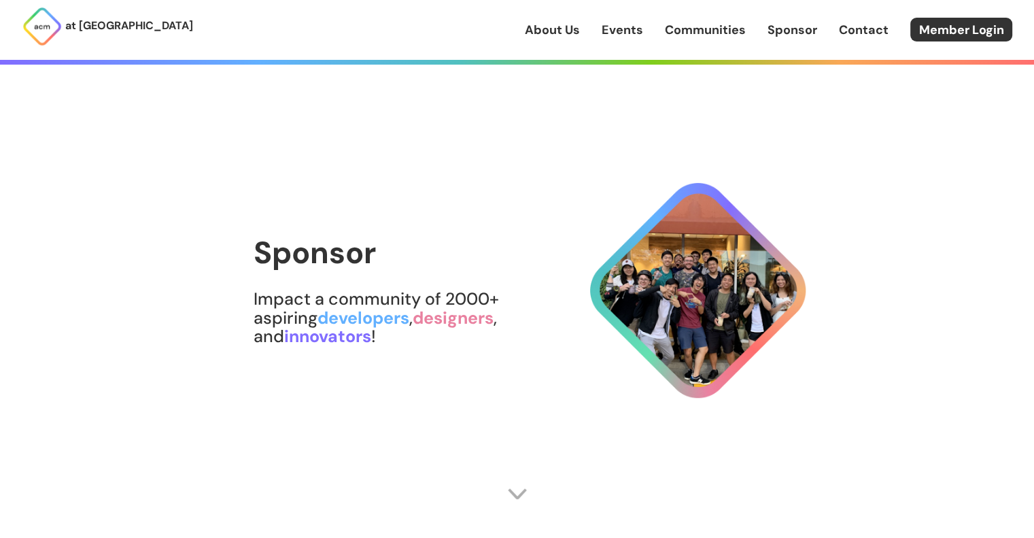 The width and height of the screenshot is (1034, 538). Describe the element at coordinates (705, 30) in the screenshot. I see `a: Communities` at that location.